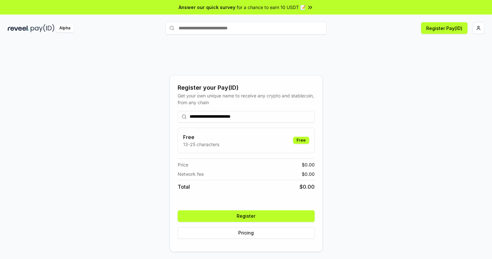  Describe the element at coordinates (246, 99) in the screenshot. I see `div: Get your own unique name to receive any crypto and stablecoin, from any chain` at that location.